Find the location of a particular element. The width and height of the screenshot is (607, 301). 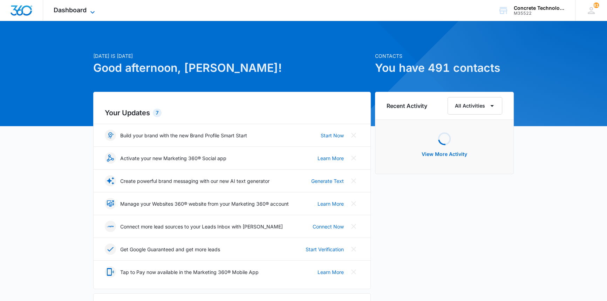

div: 7 is located at coordinates (157, 113).